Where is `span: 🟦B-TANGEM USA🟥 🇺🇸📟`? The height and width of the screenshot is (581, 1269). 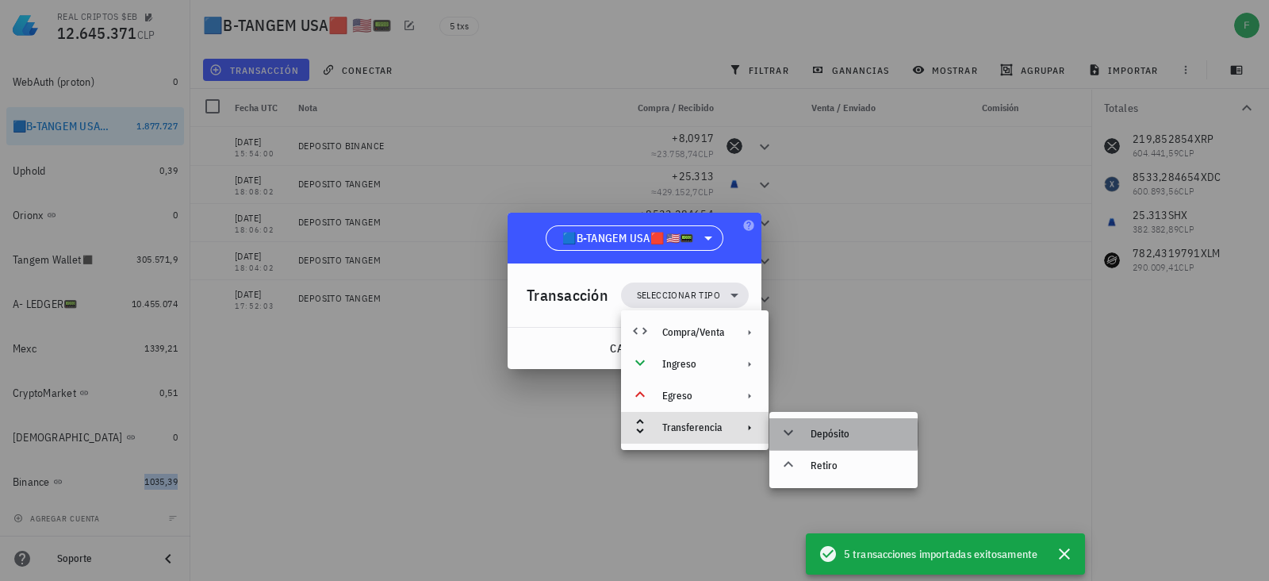 span: 🟦B-TANGEM USA🟥 🇺🇸📟 is located at coordinates (627, 238).